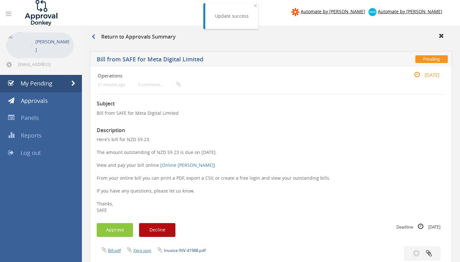  I want to click on span: Reports, so click(31, 135).